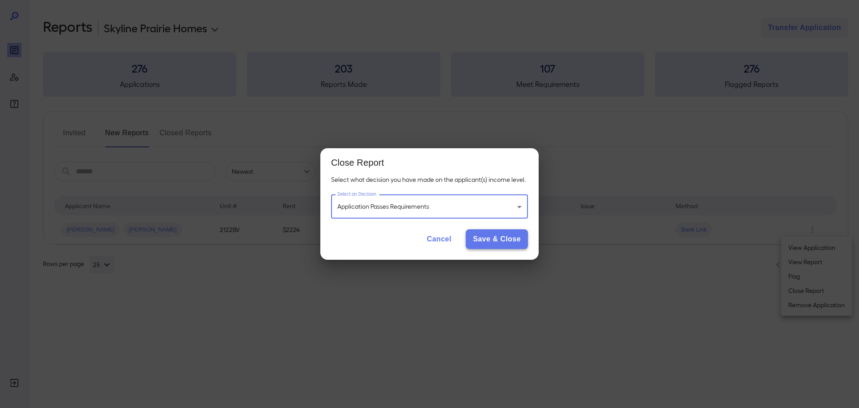 This screenshot has height=408, width=859. I want to click on p: Select what decision you have made on the applicant(s) income level., so click(430, 179).